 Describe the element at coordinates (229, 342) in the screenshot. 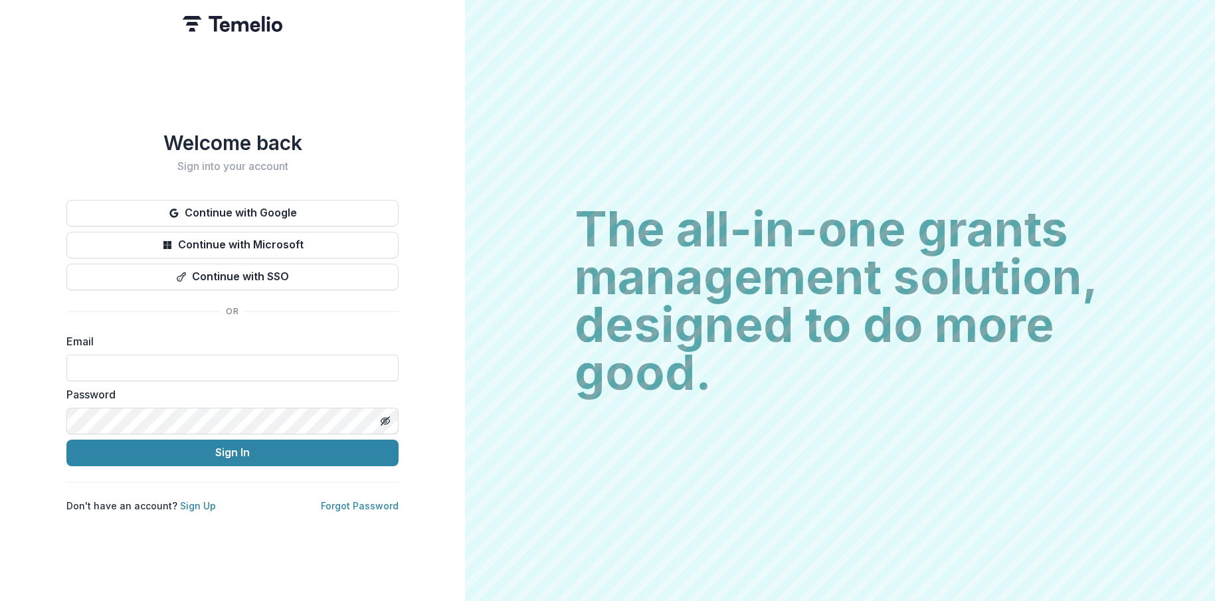

I see `label: Email` at that location.